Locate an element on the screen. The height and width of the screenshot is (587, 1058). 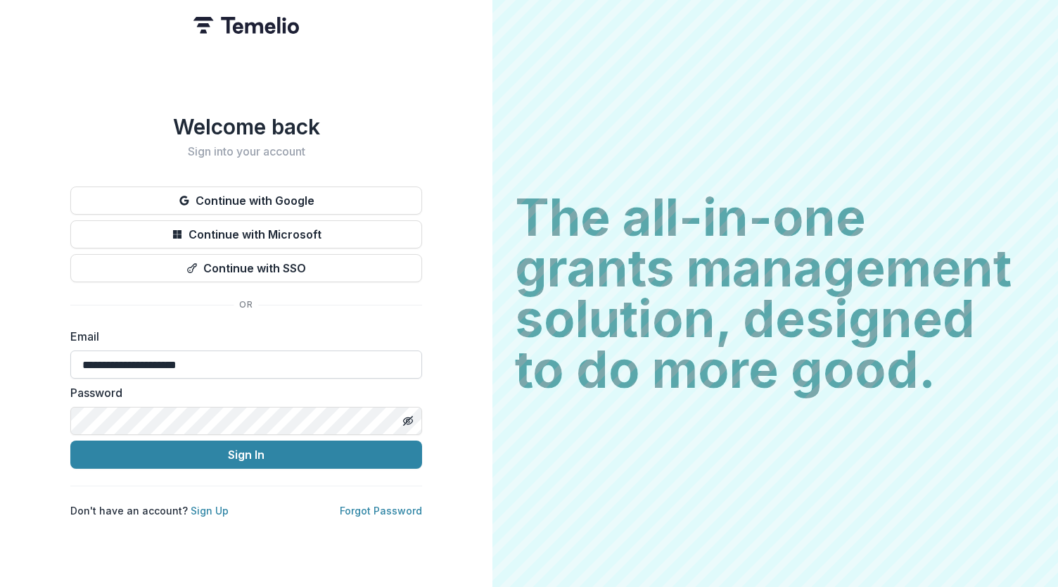
img: Temelio is located at coordinates (246, 25).